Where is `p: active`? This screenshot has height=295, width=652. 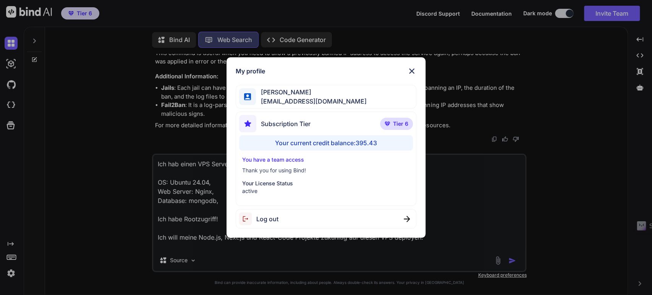
p: active is located at coordinates (326, 191).